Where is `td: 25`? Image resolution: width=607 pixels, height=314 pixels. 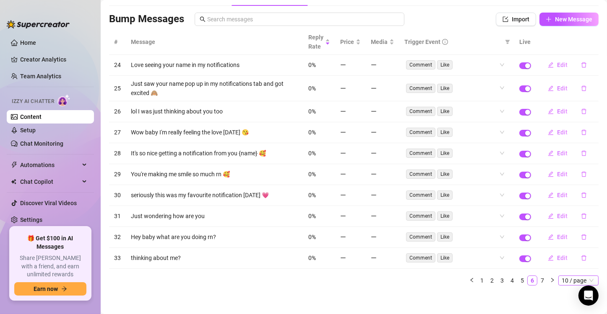 td: 25 is located at coordinates (117, 88).